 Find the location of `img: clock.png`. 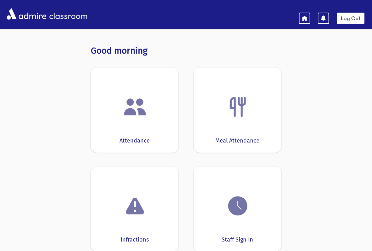

img: clock.png is located at coordinates (237, 206).